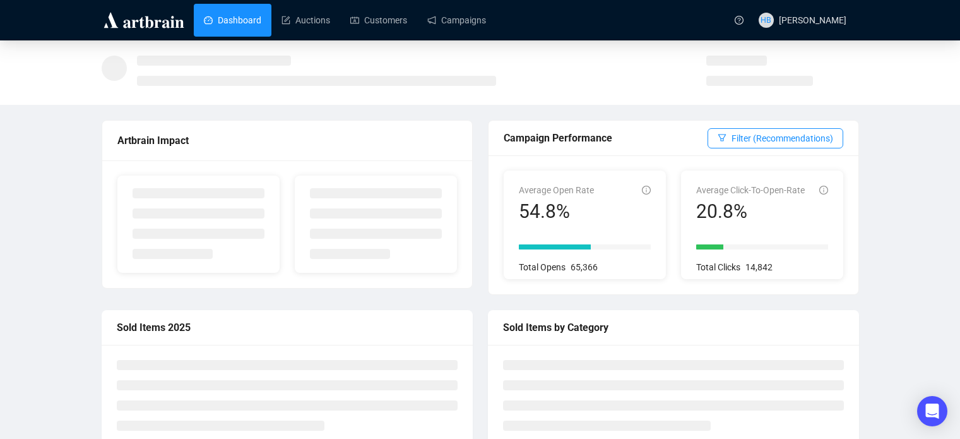  Describe the element at coordinates (718, 267) in the screenshot. I see `span: Total Clicks` at that location.